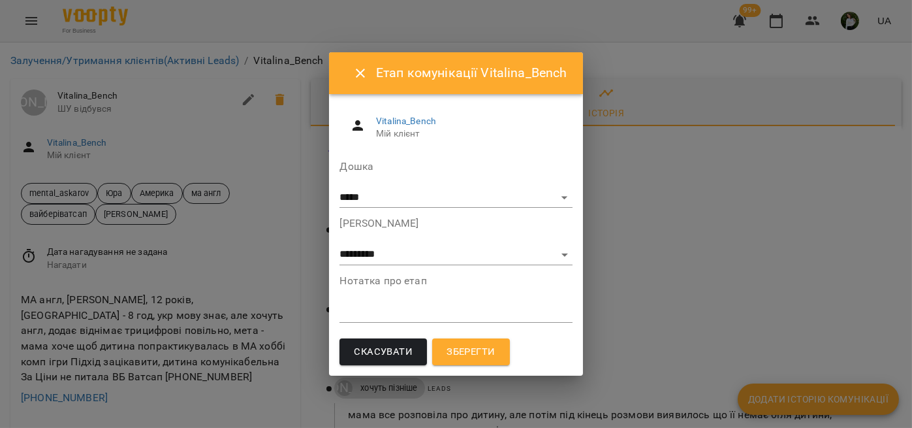  Describe the element at coordinates (406, 121) in the screenshot. I see `a: Vitalina_Bench` at that location.